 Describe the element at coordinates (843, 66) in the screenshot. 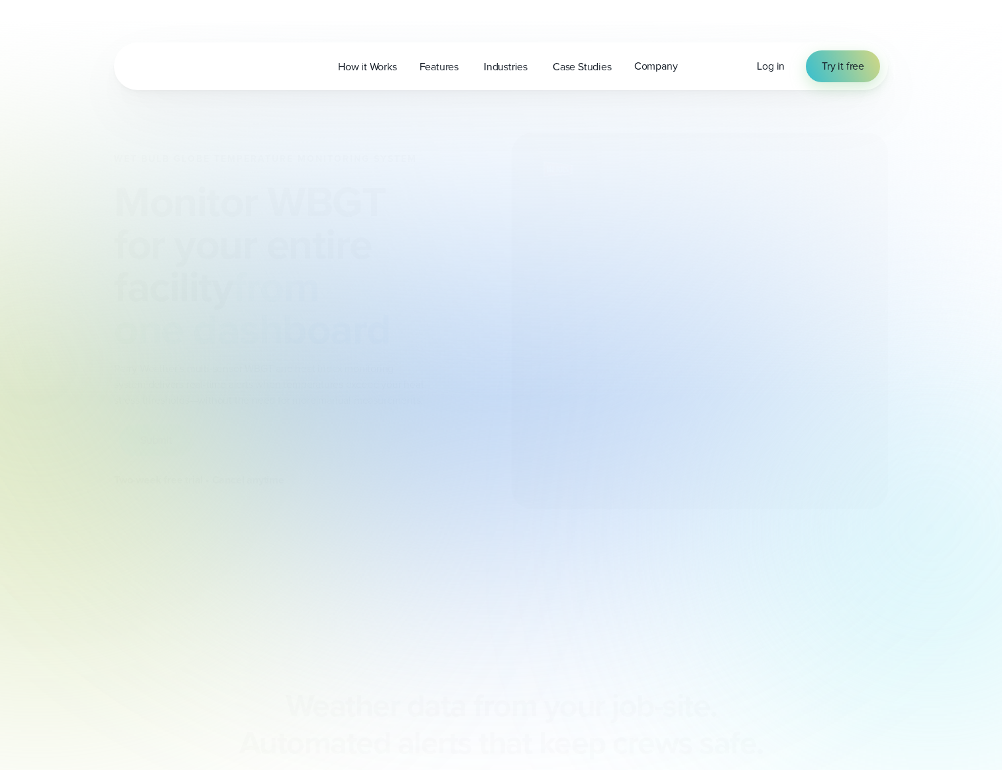

I see `span: Try it free` at that location.